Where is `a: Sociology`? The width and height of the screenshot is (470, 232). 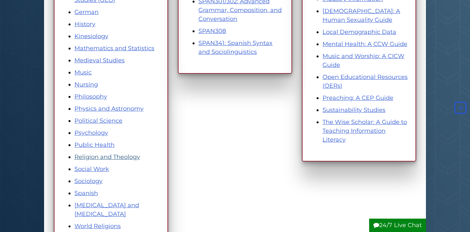
a: Sociology is located at coordinates (88, 181).